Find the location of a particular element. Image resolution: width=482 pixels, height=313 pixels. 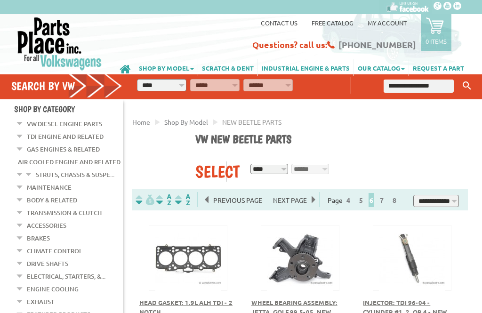

a: Next Page is located at coordinates (290, 200).